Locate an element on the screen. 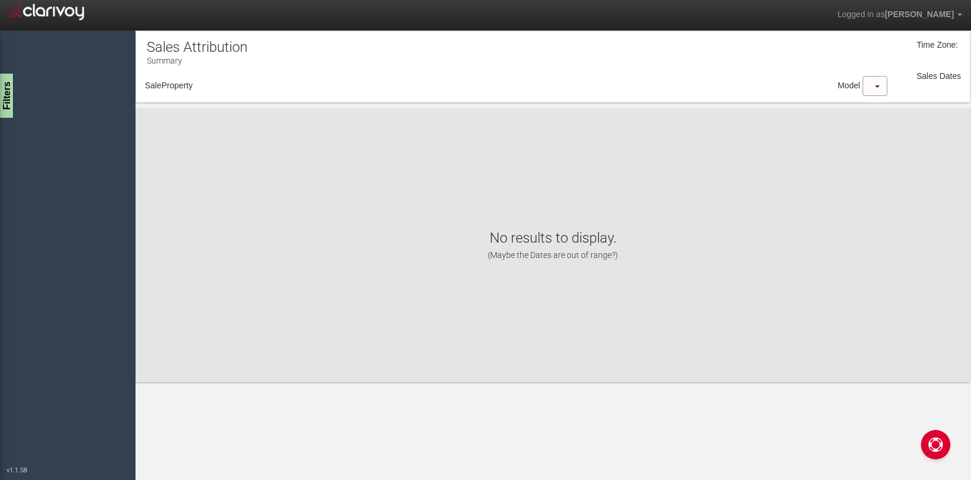  span: Sales is located at coordinates (927, 76).